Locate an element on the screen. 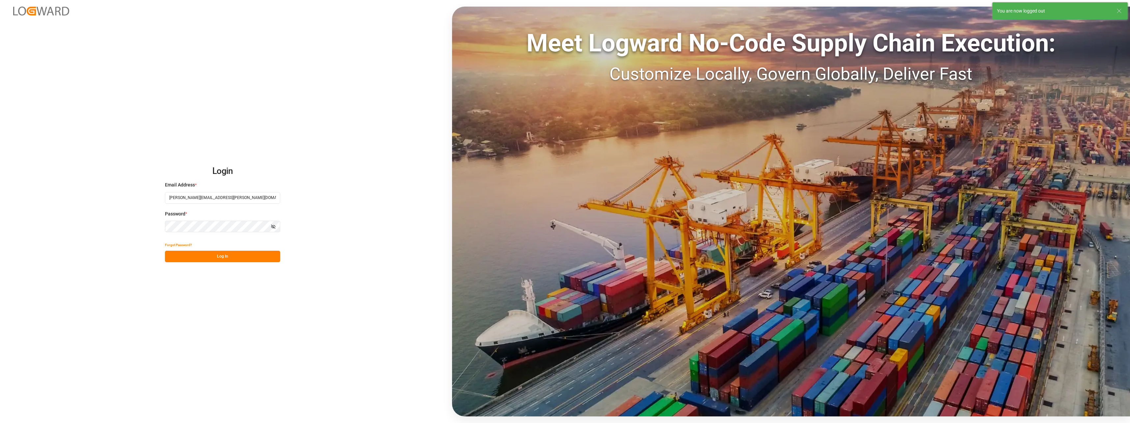 The width and height of the screenshot is (1130, 423). h2: Login is located at coordinates (222, 171).